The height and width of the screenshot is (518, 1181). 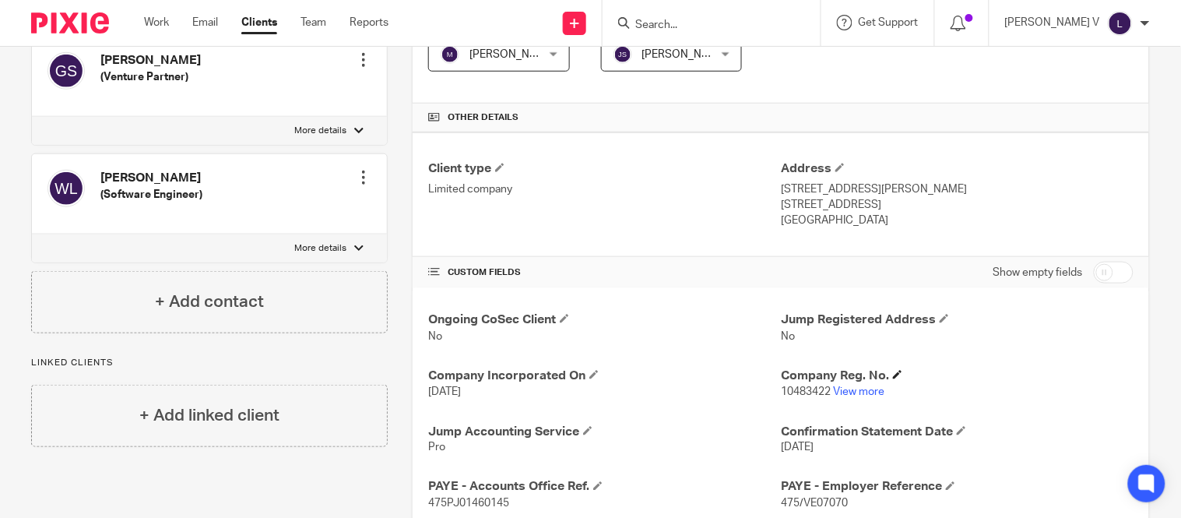 What do you see at coordinates (604, 189) in the screenshot?
I see `p: Limited company` at bounding box center [604, 189].